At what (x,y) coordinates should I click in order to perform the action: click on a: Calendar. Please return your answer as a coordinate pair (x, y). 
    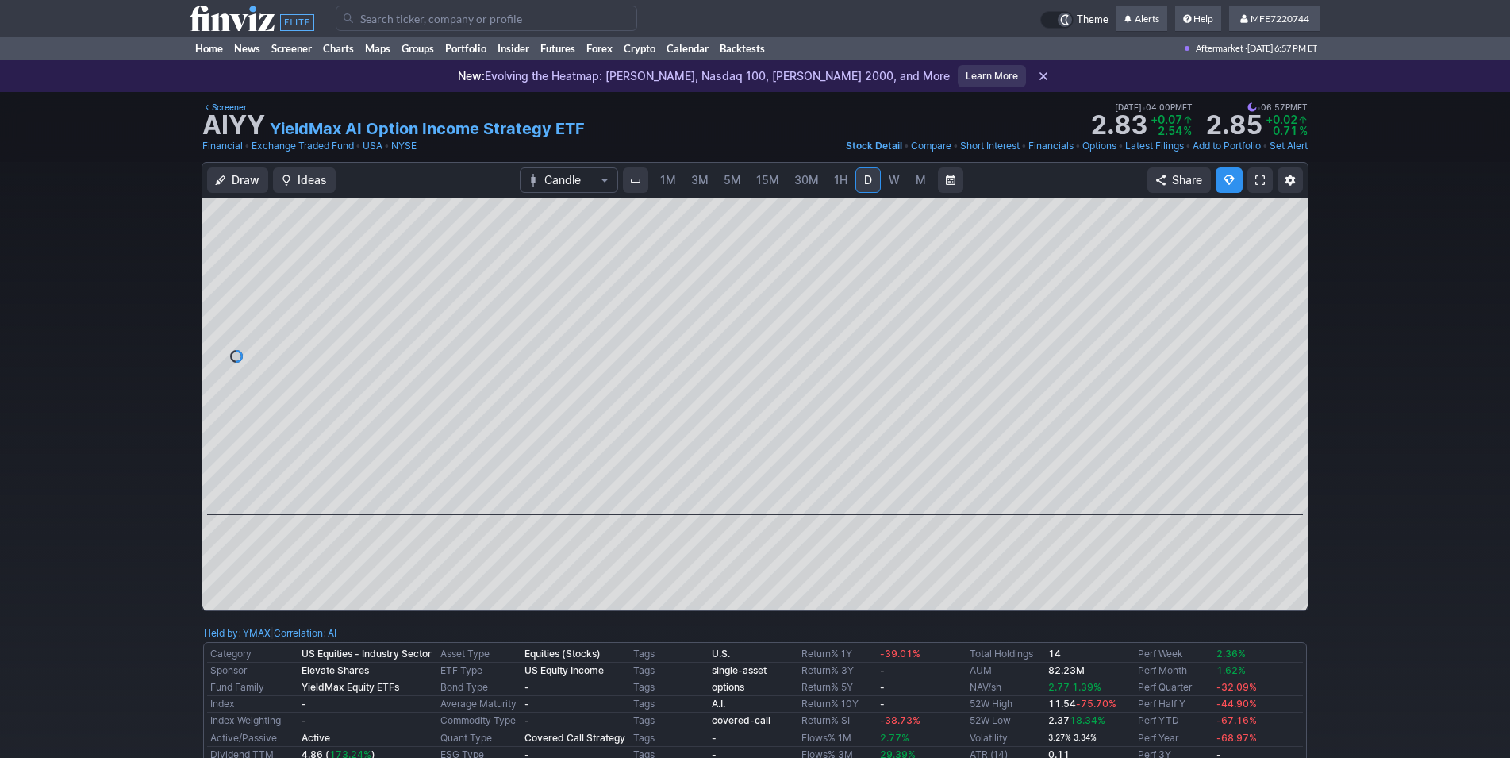
    Looking at the image, I should click on (687, 48).